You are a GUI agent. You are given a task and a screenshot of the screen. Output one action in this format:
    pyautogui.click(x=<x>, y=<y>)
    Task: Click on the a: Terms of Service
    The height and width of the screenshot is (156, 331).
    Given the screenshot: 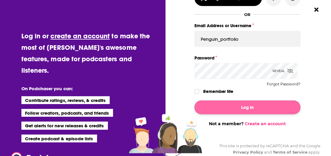 What is the action you would take?
    pyautogui.click(x=290, y=152)
    